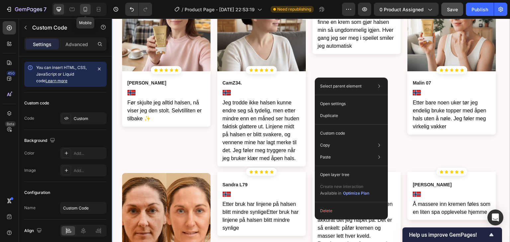 This screenshot has height=242, width=510. What do you see at coordinates (61, 74) in the screenshot?
I see `span: You can insert HTML, CSS, JavaScript or Liquid code` at bounding box center [61, 74].